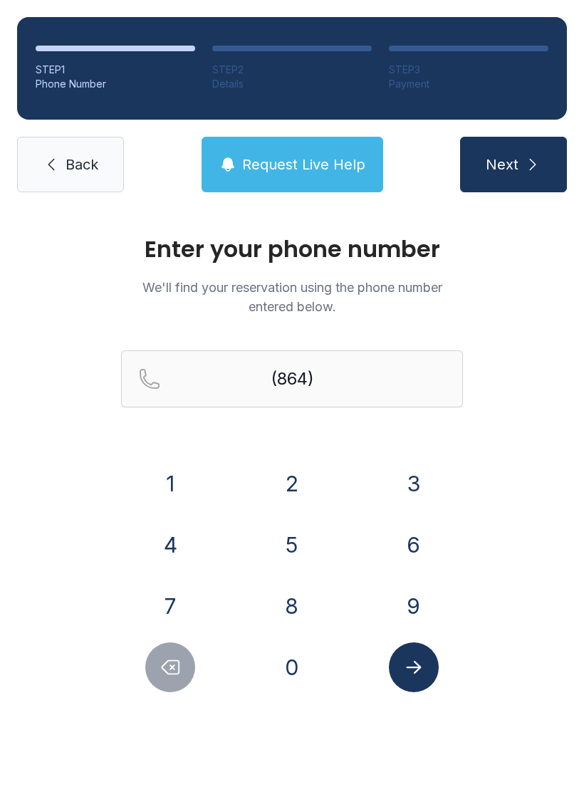  Describe the element at coordinates (115, 84) in the screenshot. I see `div: Phone Number` at that location.